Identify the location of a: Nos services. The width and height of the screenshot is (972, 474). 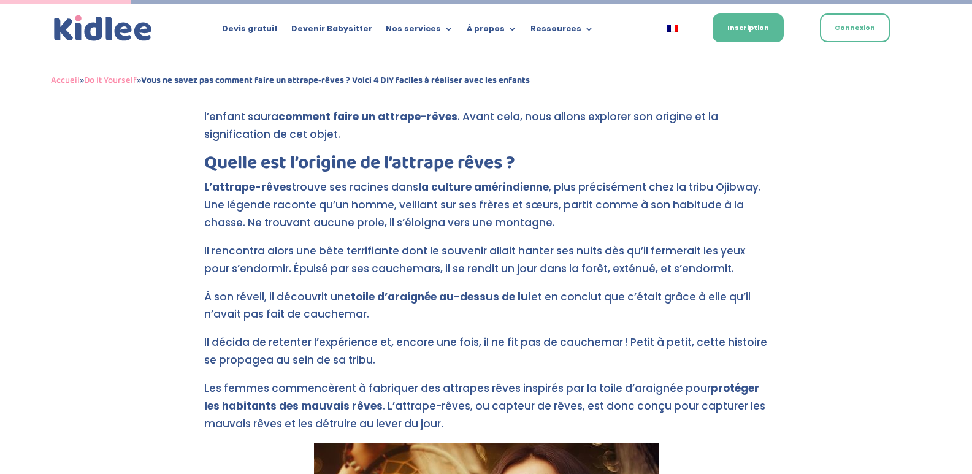
(419, 31).